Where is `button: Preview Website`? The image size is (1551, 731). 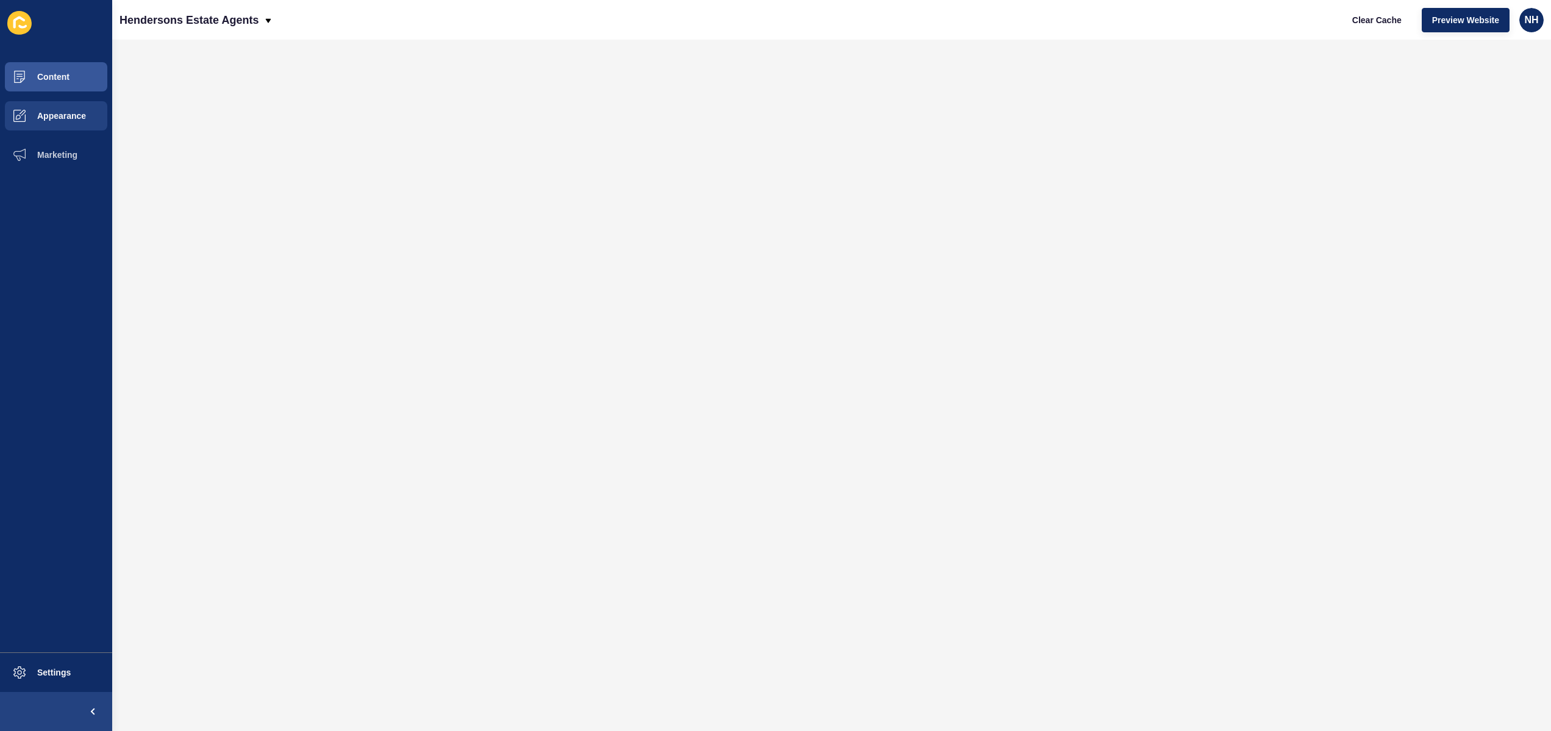
button: Preview Website is located at coordinates (1465, 20).